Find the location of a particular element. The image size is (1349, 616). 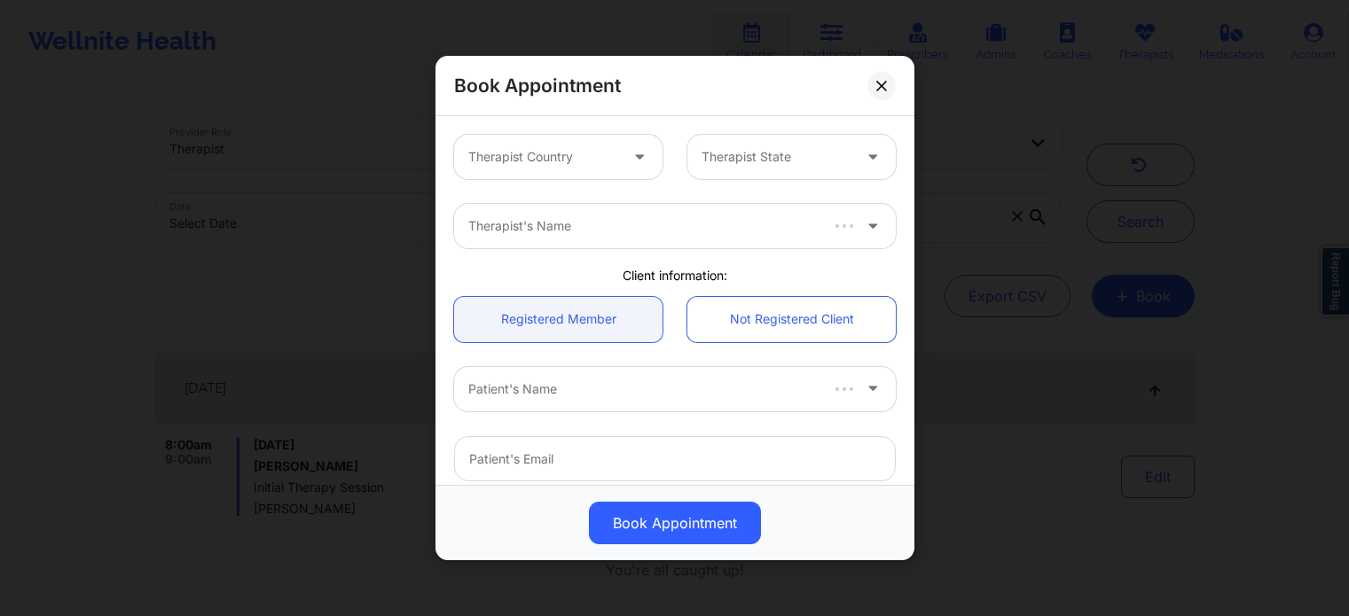

button: Book Appointment is located at coordinates (675, 523).